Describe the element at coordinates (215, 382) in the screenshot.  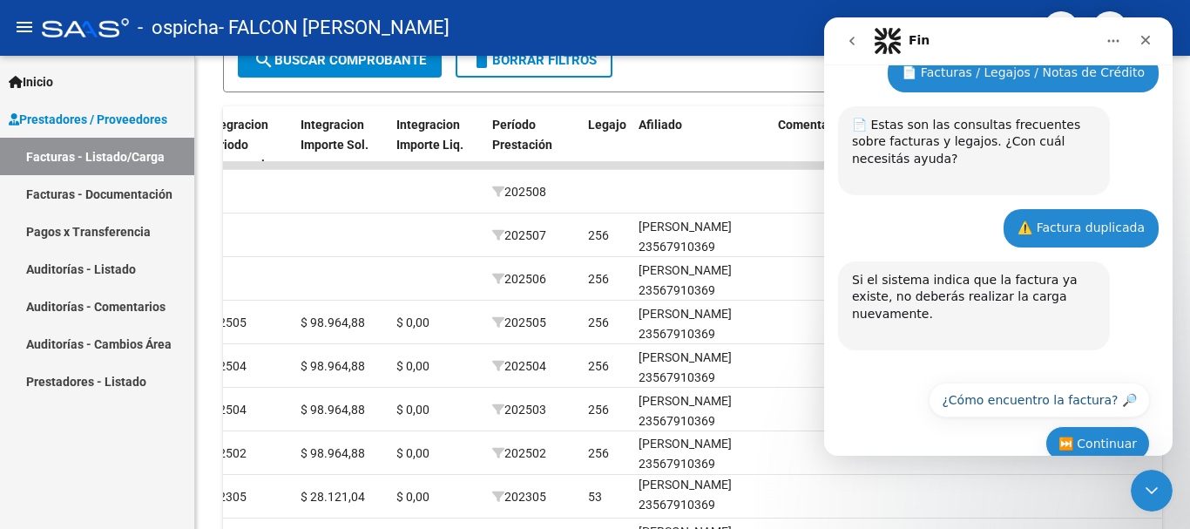
I see `button: ¿Cómo encuentro la factura? 🔎` at that location.